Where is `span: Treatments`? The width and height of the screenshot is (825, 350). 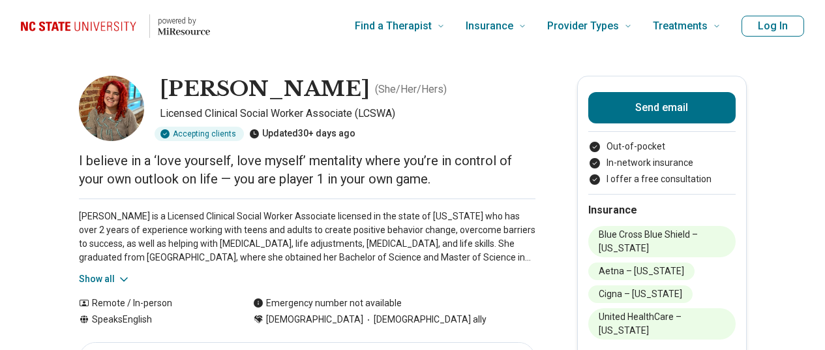
span: Treatments is located at coordinates (681, 26).